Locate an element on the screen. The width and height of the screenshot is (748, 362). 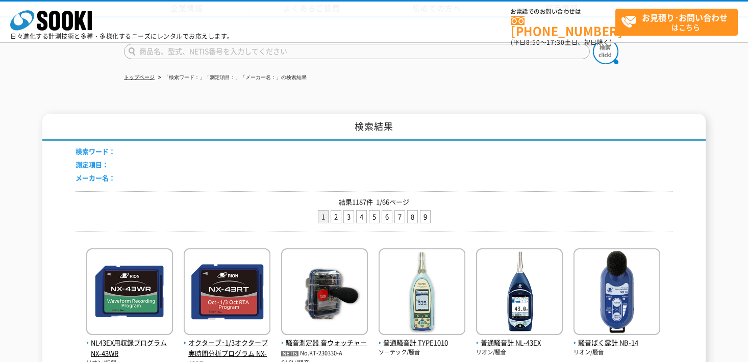
img: btn_search.png is located at coordinates (606, 52).